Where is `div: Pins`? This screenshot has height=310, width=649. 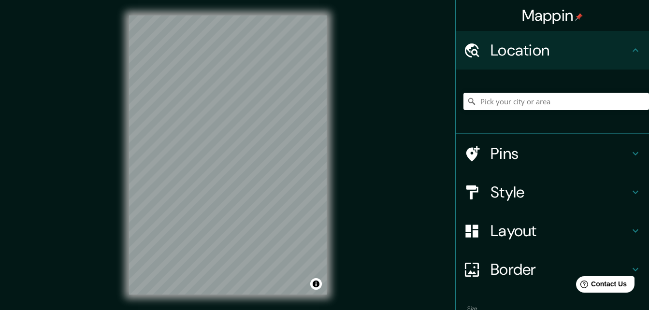 div: Pins is located at coordinates (552, 154).